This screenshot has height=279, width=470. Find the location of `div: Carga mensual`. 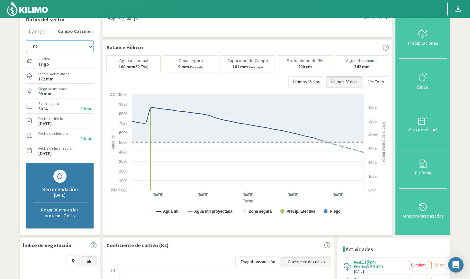

div: Carga mensual is located at coordinates (423, 130).